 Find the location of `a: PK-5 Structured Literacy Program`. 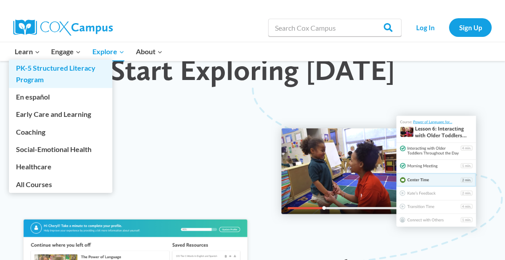

a: PK-5 Structured Literacy Program is located at coordinates (60, 74).